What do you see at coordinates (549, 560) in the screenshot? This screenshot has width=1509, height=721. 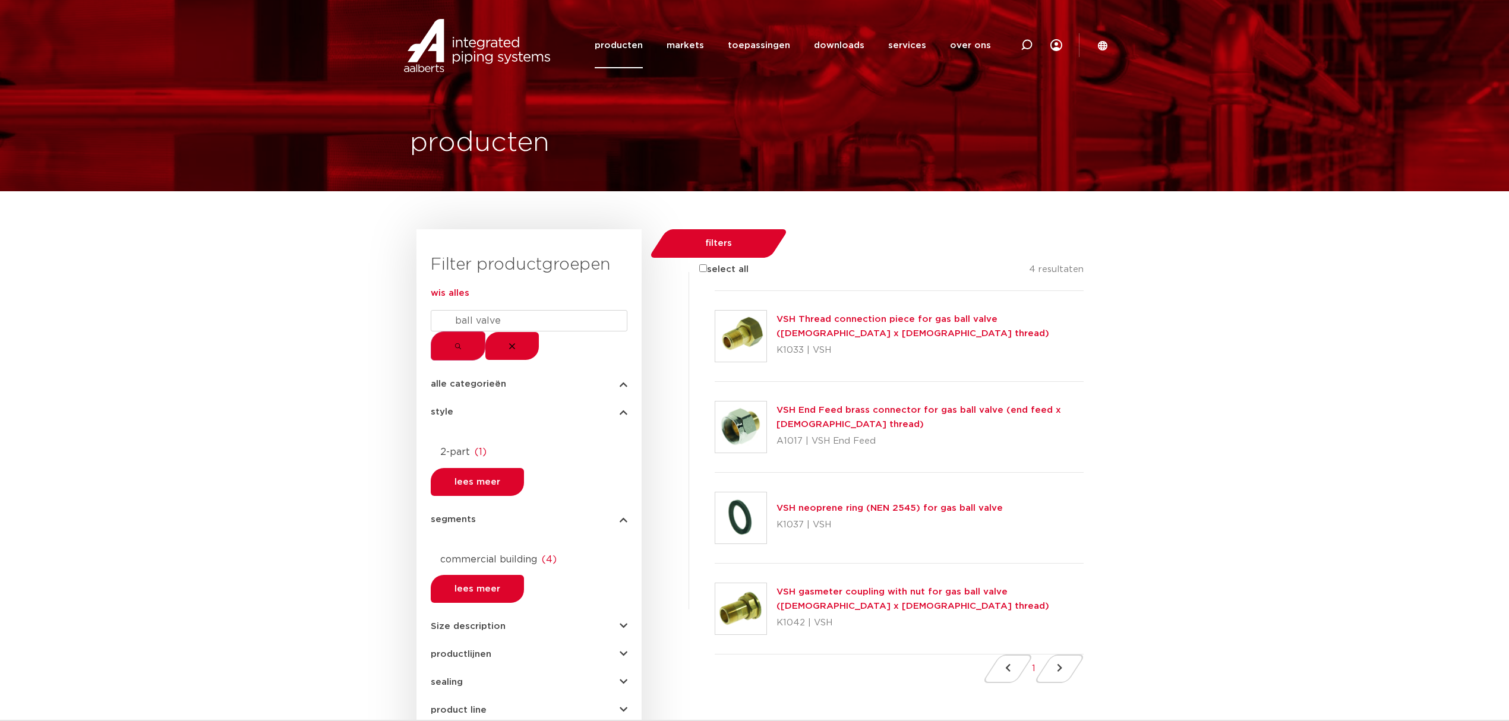 I see `span: ( 4 )` at bounding box center [549, 560].